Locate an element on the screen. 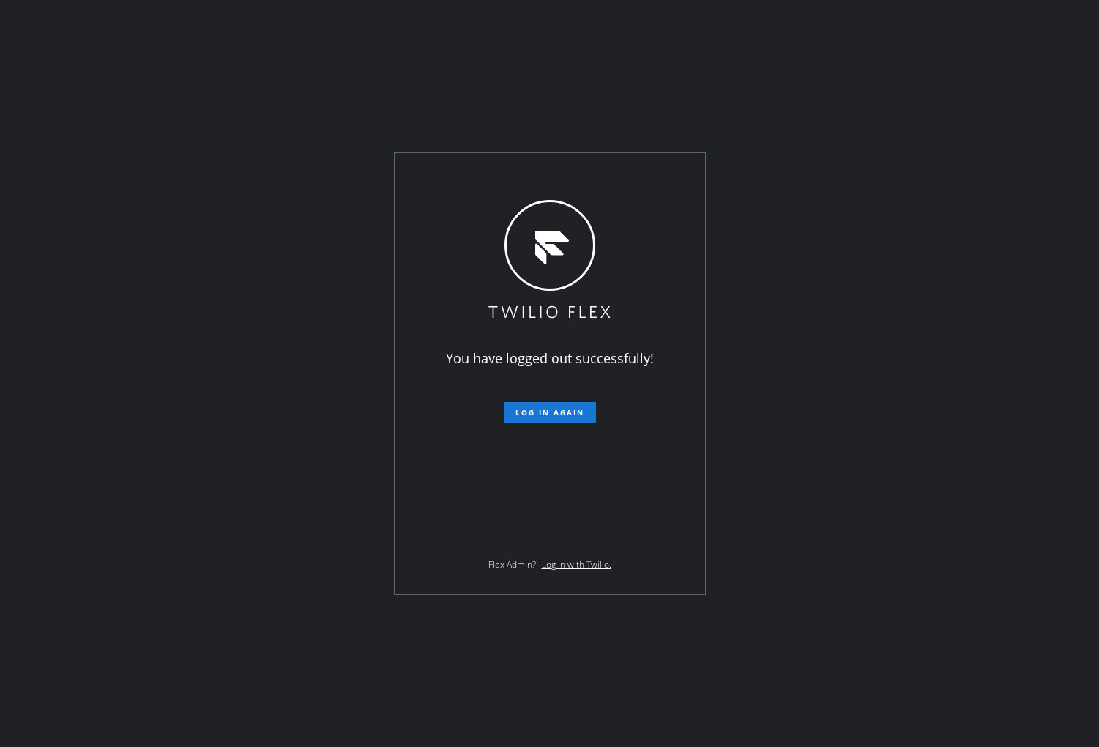 The height and width of the screenshot is (747, 1099). a: Log in with Twilio. is located at coordinates (576, 564).